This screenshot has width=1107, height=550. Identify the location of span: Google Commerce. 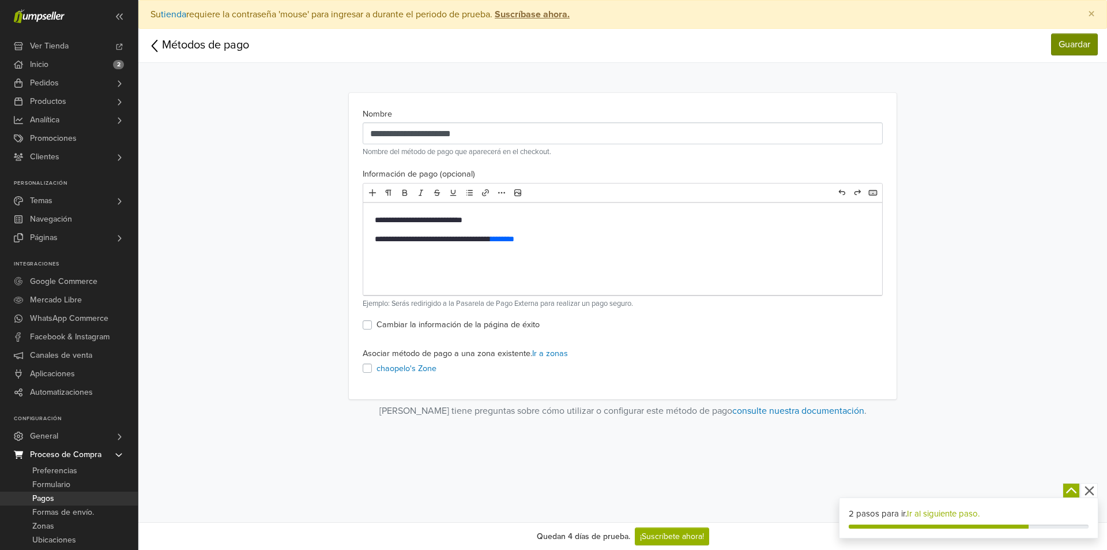
(63, 281).